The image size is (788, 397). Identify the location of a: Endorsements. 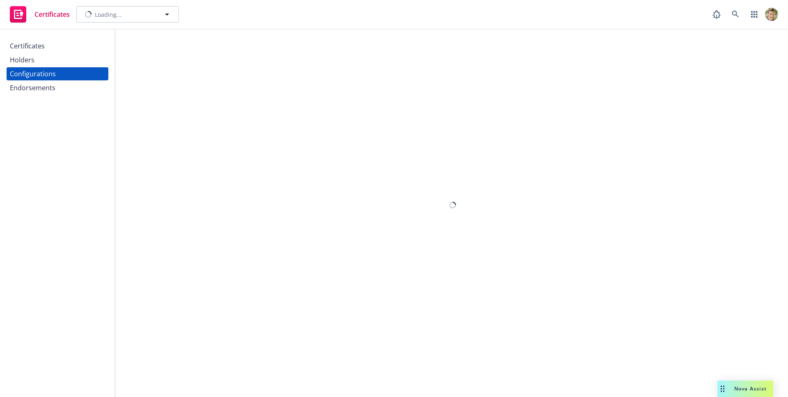
(57, 88).